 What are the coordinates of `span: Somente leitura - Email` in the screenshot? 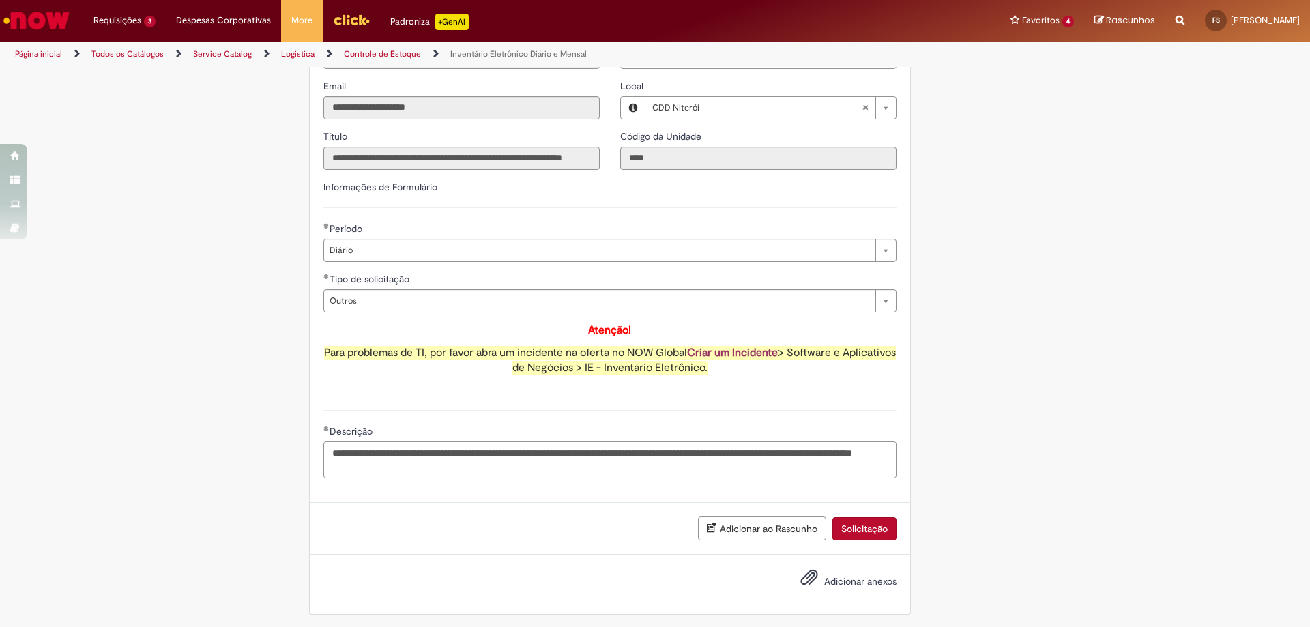 It's located at (336, 86).